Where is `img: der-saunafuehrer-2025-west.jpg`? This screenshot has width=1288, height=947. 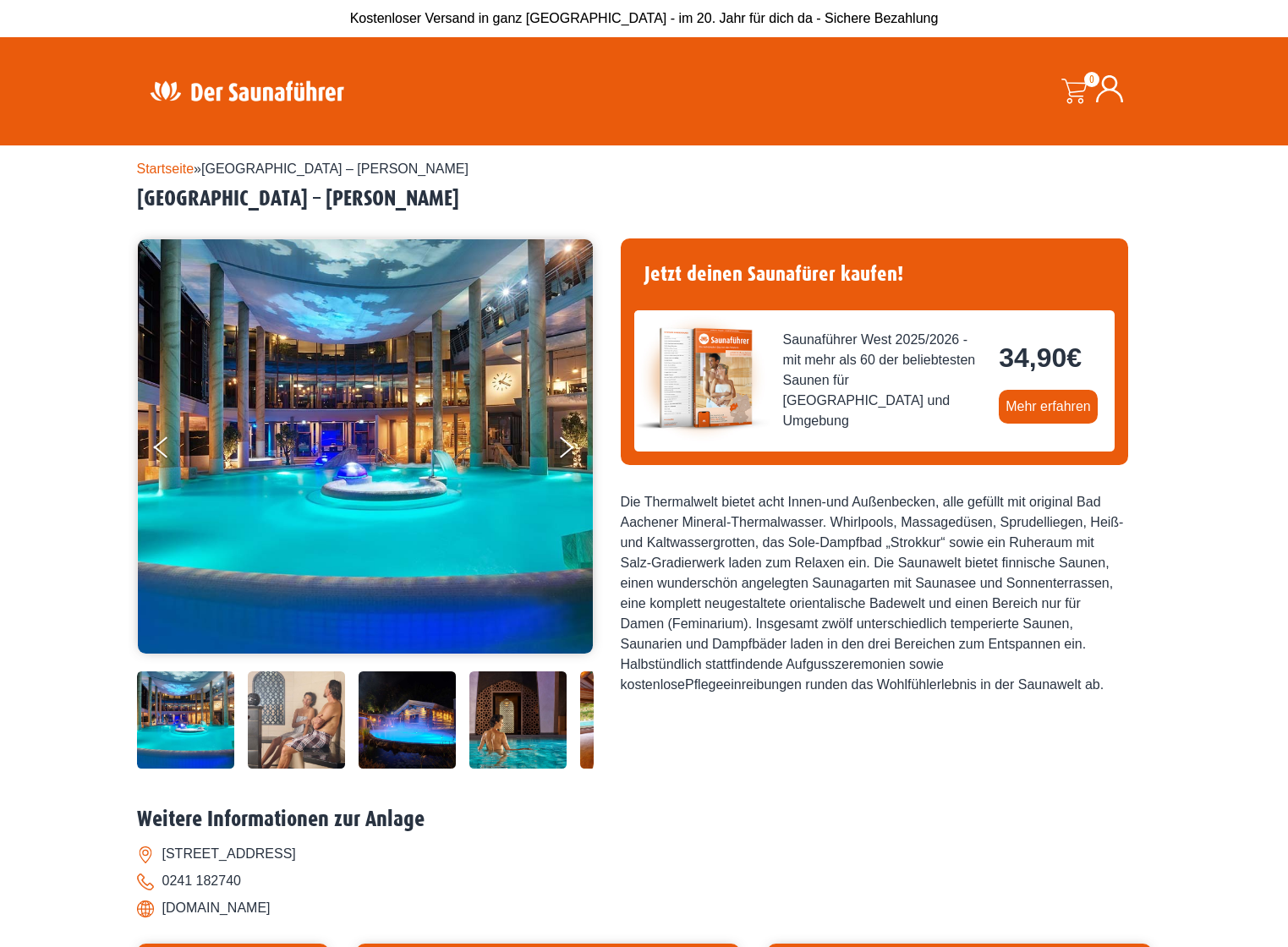
img: der-saunafuehrer-2025-west.jpg is located at coordinates (702, 378).